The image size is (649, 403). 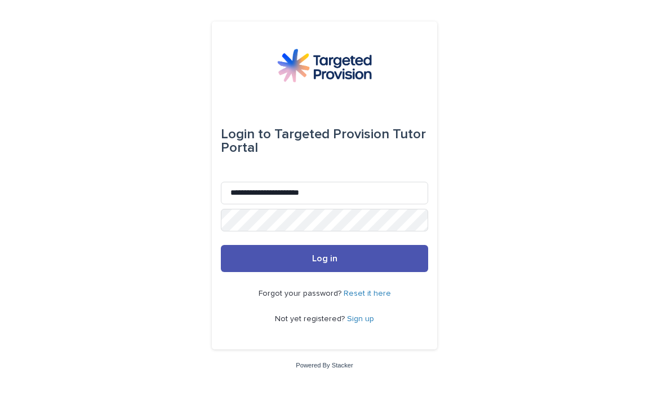 What do you see at coordinates (324, 365) in the screenshot?
I see `a: Powered By Stacker` at bounding box center [324, 365].